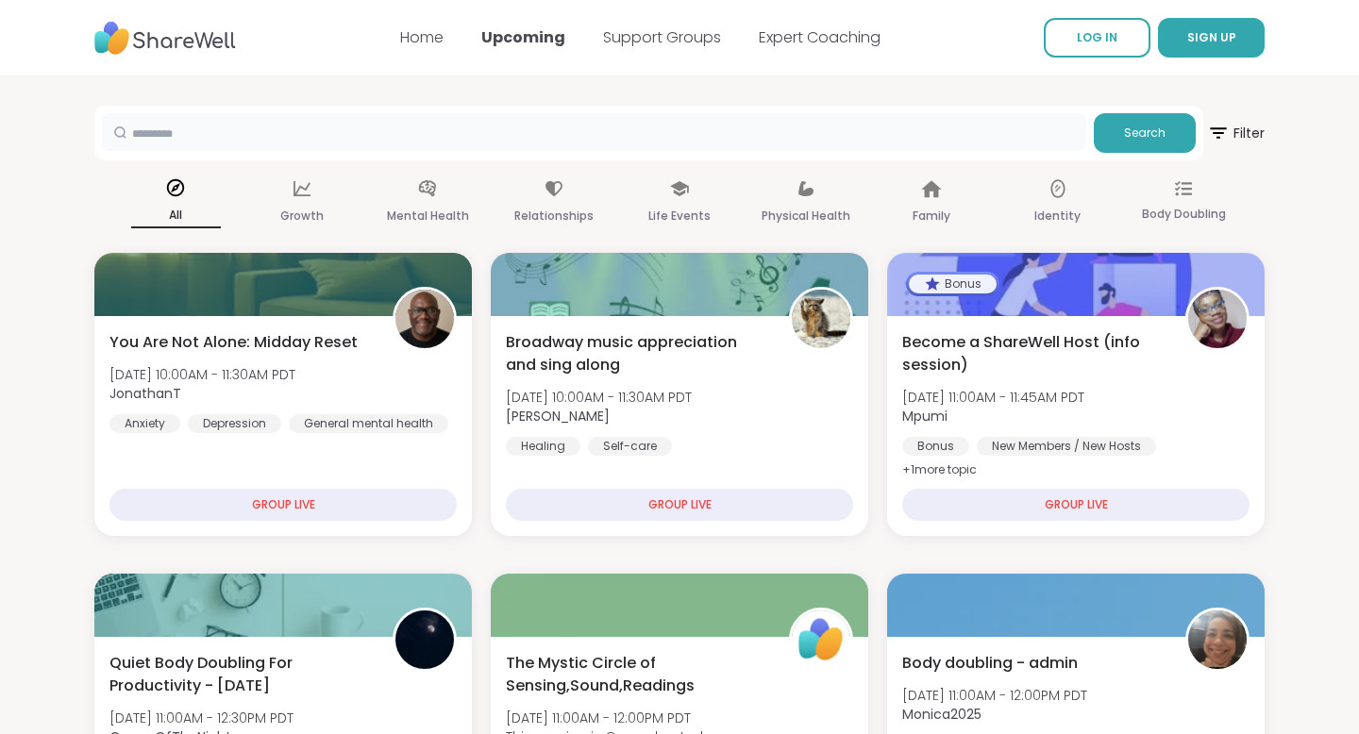 The width and height of the screenshot is (1359, 734). I want to click on div: General mental health, so click(368, 424).